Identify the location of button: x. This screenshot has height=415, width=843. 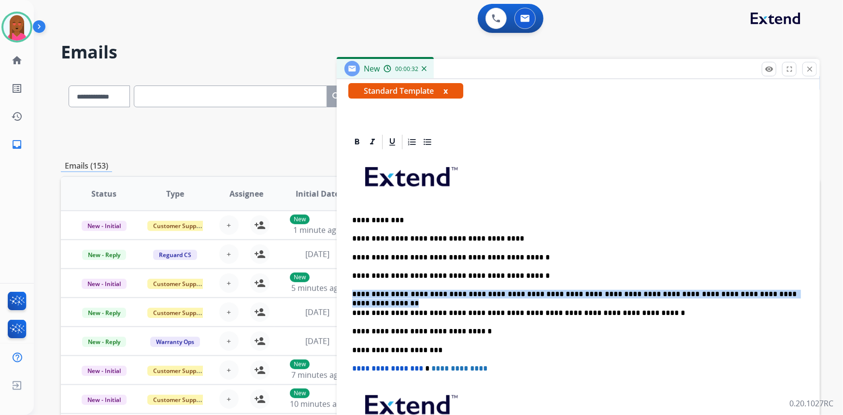
(445, 91).